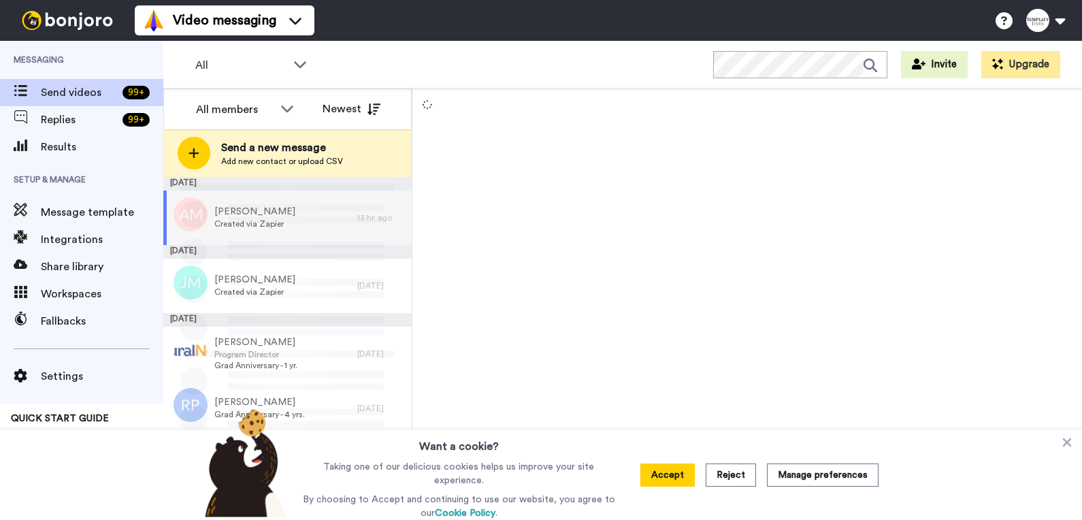  Describe the element at coordinates (102, 212) in the screenshot. I see `span: Message template` at that location.